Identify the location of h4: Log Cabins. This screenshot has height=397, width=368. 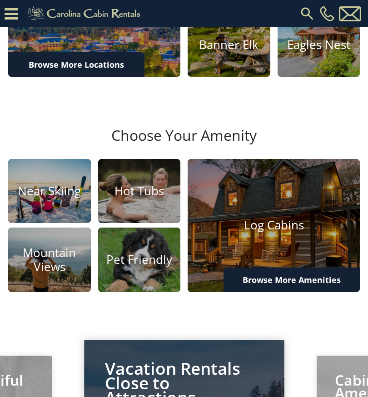
(273, 225).